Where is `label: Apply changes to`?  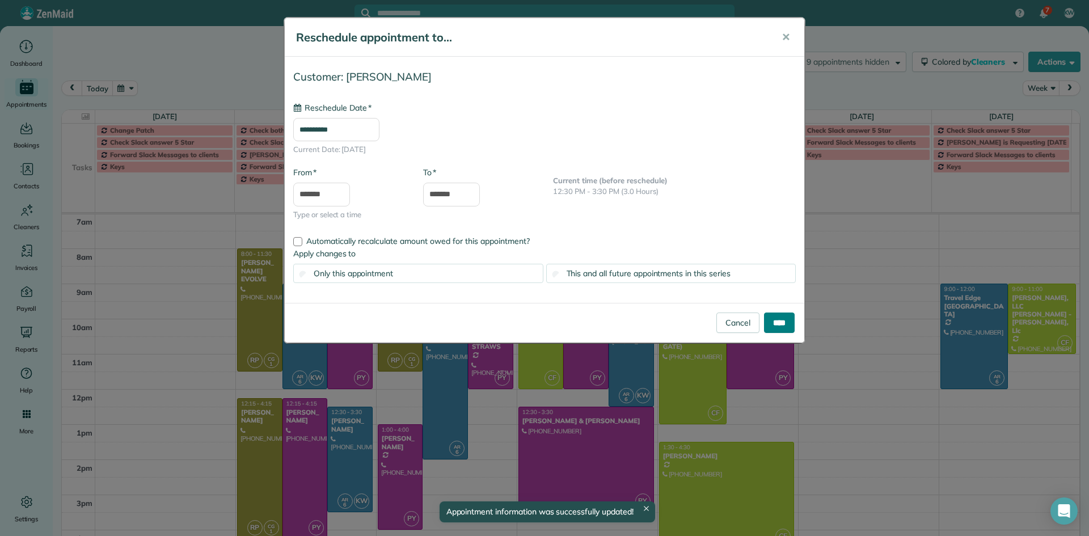
label: Apply changes to is located at coordinates (544, 253).